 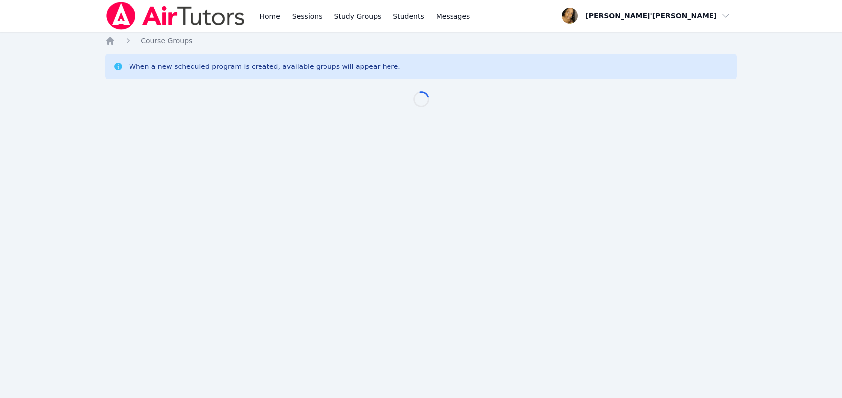 What do you see at coordinates (166, 41) in the screenshot?
I see `span: Course Groups` at bounding box center [166, 41].